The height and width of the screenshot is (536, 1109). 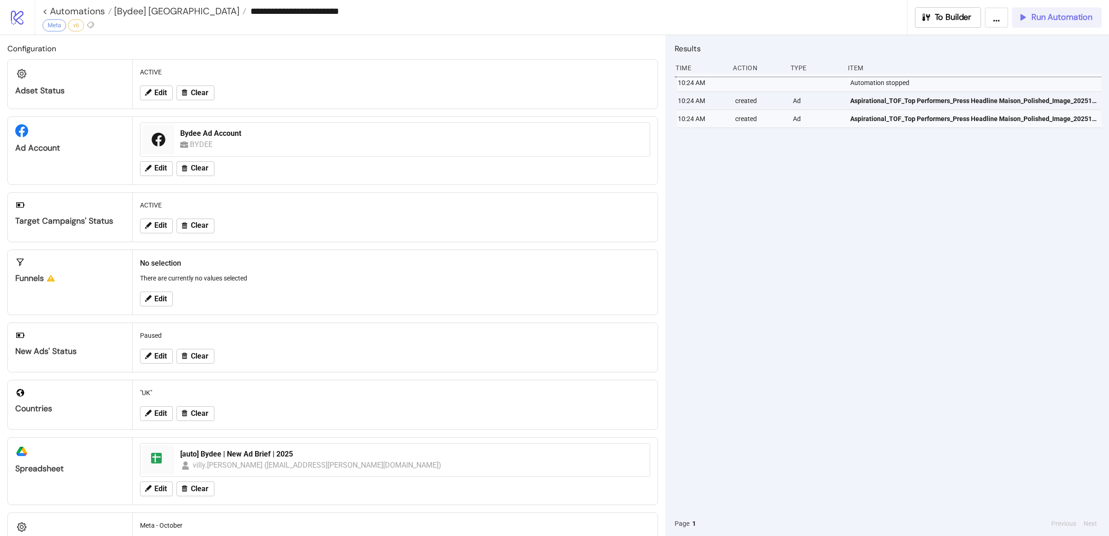 What do you see at coordinates (333, 49) in the screenshot?
I see `h2: Configuration` at bounding box center [333, 49].